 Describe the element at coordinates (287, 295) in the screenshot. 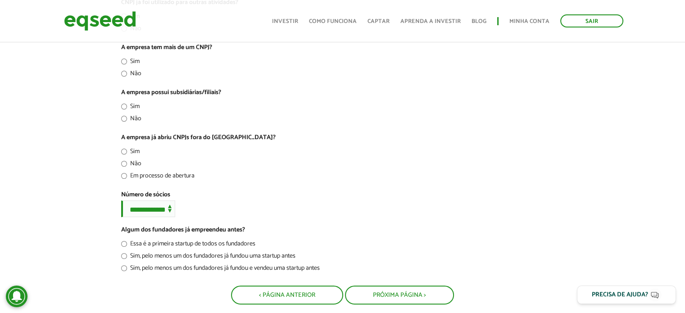

I see `button: < Página Anterior` at that location.